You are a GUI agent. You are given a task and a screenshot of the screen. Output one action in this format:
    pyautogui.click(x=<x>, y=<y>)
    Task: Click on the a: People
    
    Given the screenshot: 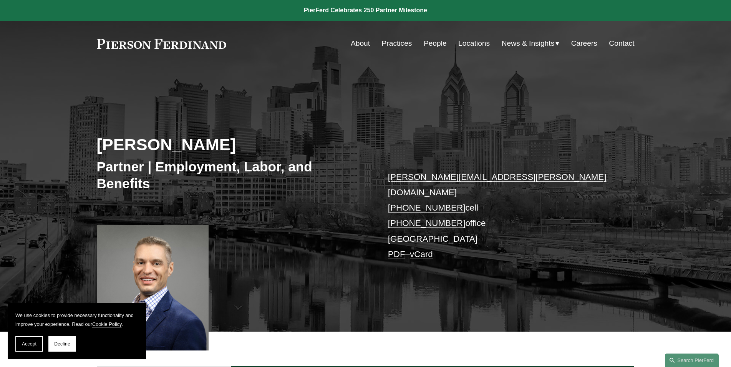 What is the action you would take?
    pyautogui.click(x=435, y=43)
    